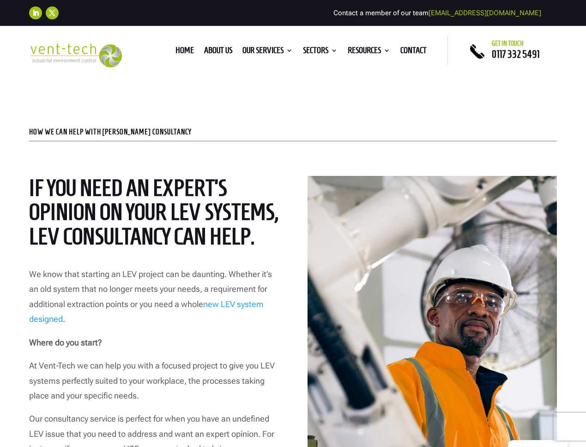 Image resolution: width=586 pixels, height=447 pixels. What do you see at coordinates (267, 52) in the screenshot?
I see `a: Our Services` at bounding box center [267, 52].